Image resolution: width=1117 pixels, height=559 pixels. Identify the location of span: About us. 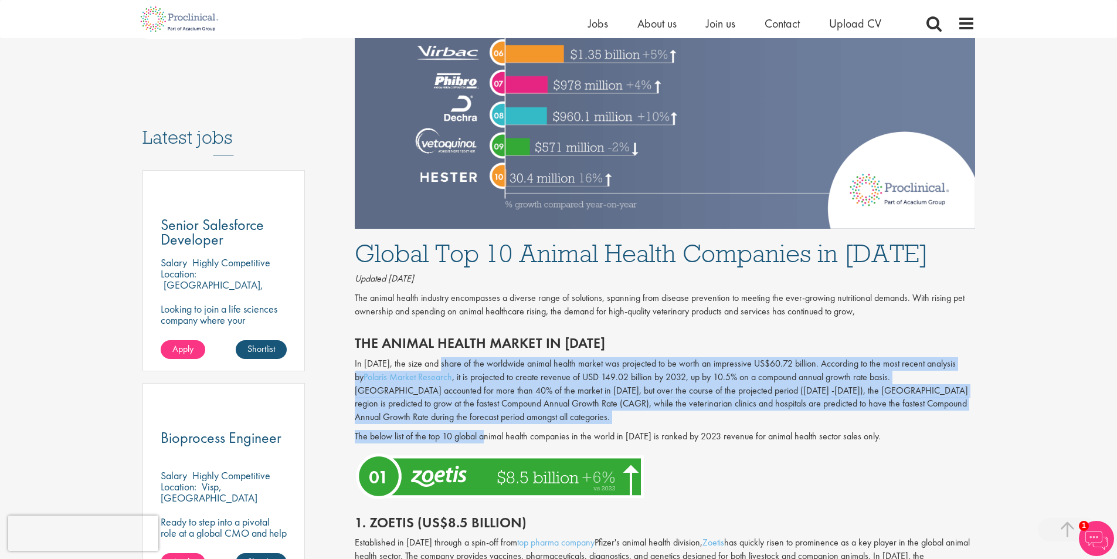
(657, 23).